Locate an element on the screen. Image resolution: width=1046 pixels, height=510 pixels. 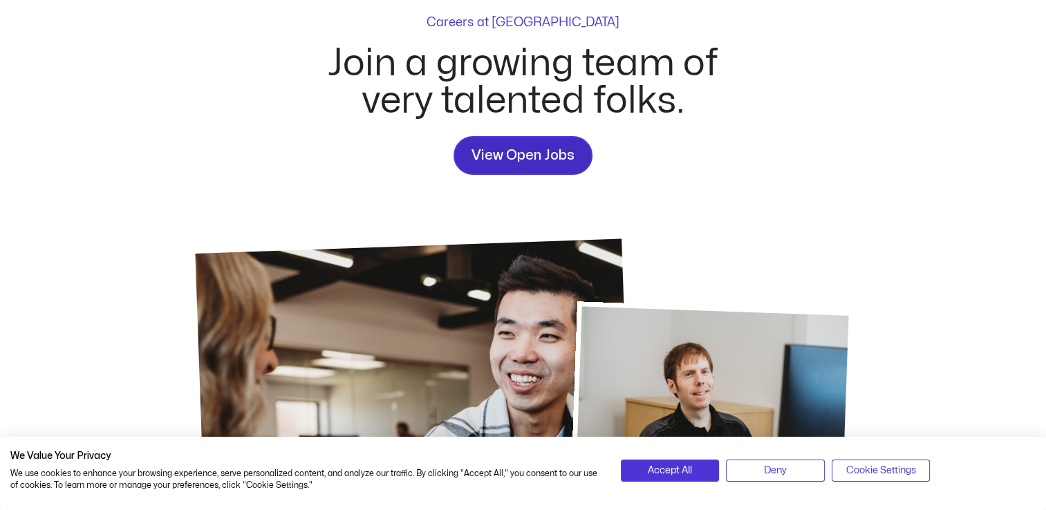
button: Adjust cookie preferences is located at coordinates (881, 471).